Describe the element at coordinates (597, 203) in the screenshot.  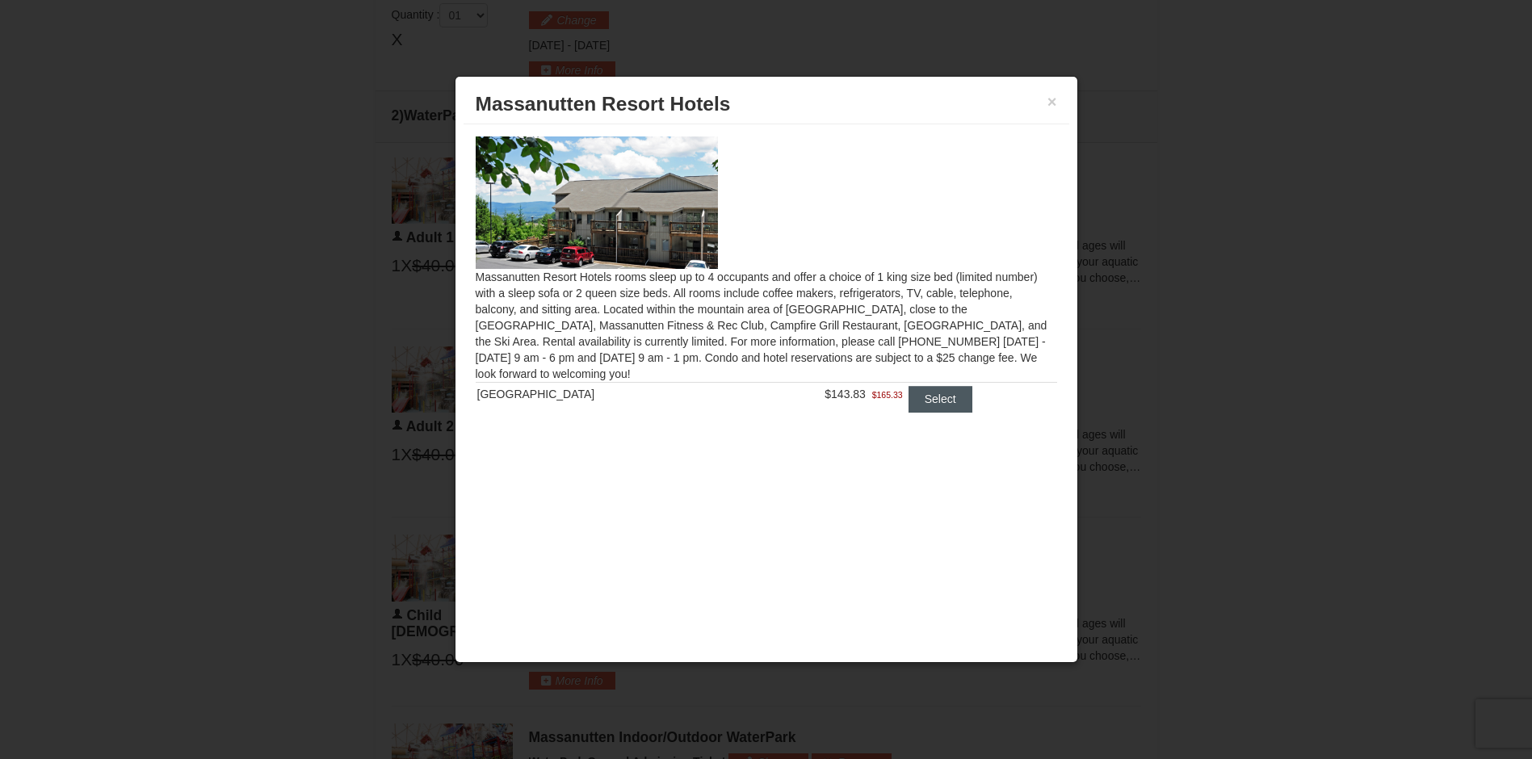
I see `img: 19219026-1-e3b4ac8e.jpg` at that location.